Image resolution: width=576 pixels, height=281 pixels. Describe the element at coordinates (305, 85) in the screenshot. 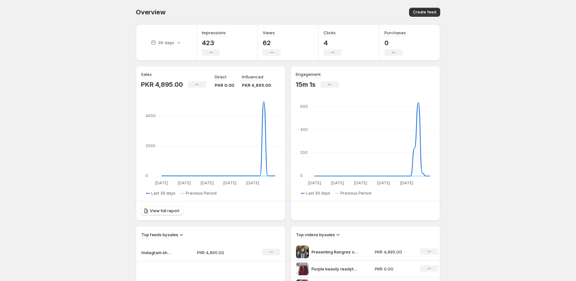

I see `p: 15m 1s` at that location.